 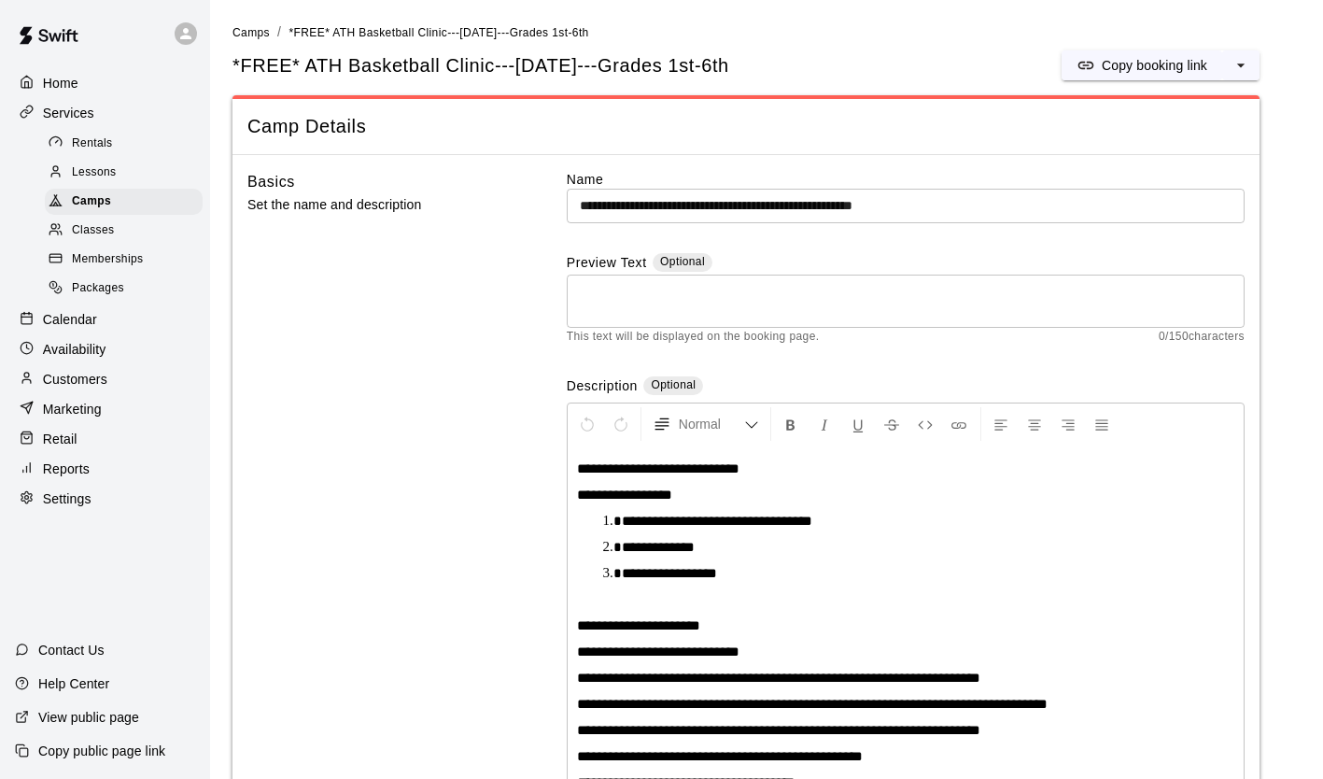 What do you see at coordinates (123, 202) in the screenshot?
I see `div: Camps` at bounding box center [123, 202].